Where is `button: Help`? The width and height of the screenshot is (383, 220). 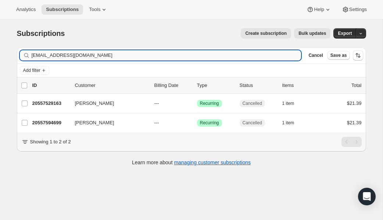 button: Help is located at coordinates (319, 10).